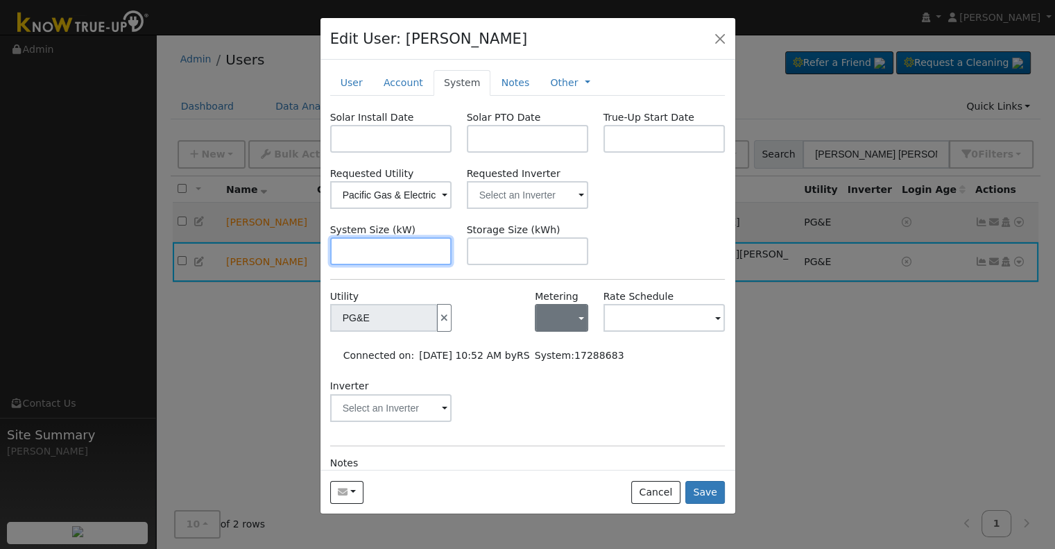 The height and width of the screenshot is (549, 1055). What do you see at coordinates (344, 463) in the screenshot?
I see `label: Notes` at bounding box center [344, 463].